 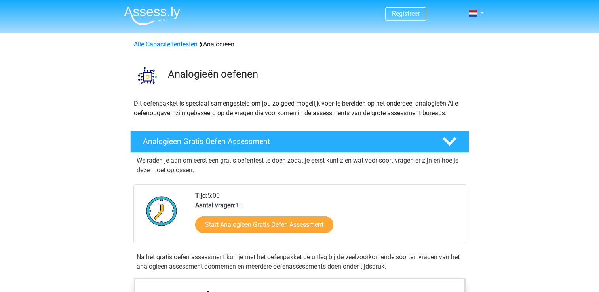 I want to click on b: Tijd:, so click(x=201, y=196).